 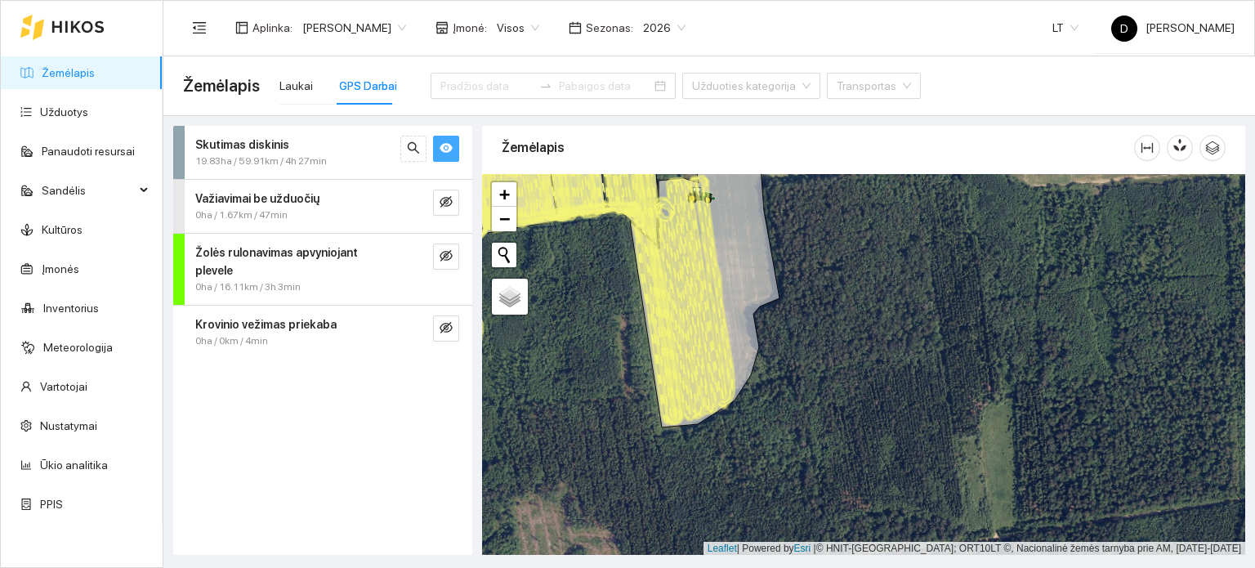 What do you see at coordinates (722, 548) in the screenshot?
I see `a: Leaflet` at bounding box center [722, 548].